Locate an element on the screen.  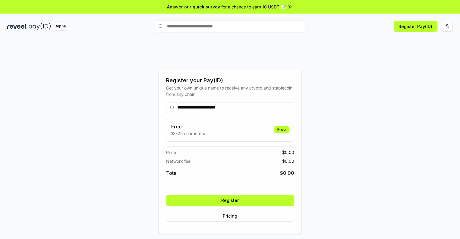
span: Total is located at coordinates (172, 173).